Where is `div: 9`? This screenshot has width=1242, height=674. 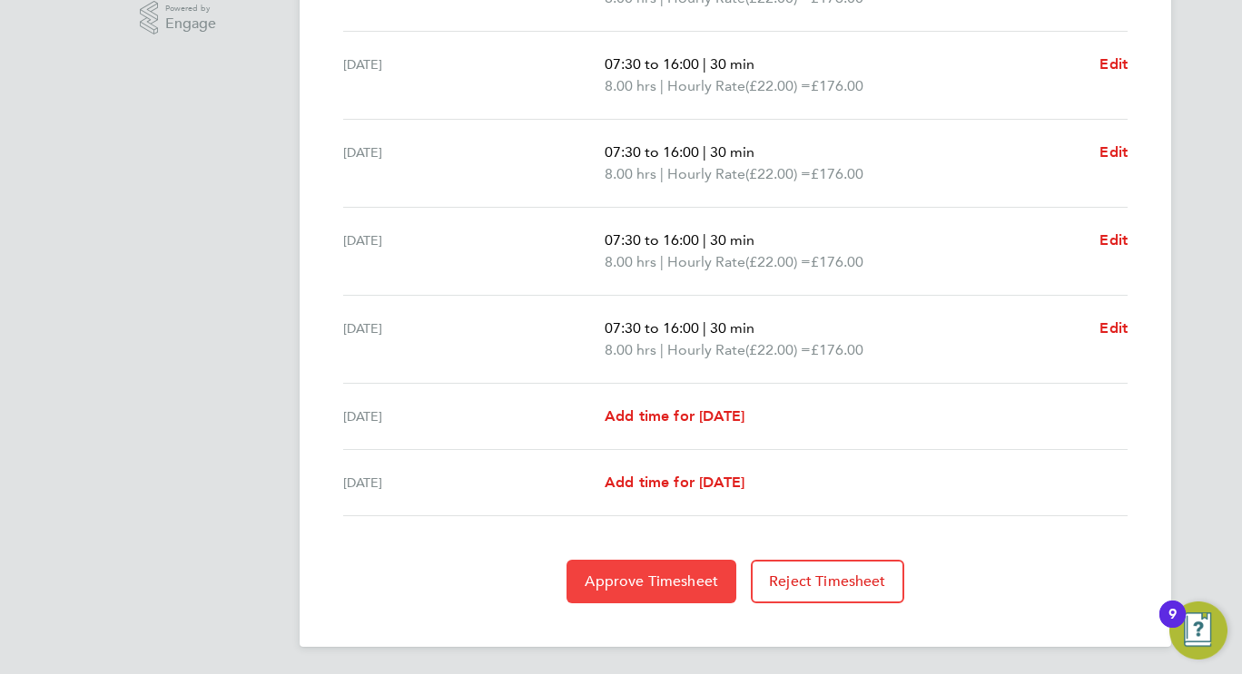 div: 9 is located at coordinates (1172, 626).